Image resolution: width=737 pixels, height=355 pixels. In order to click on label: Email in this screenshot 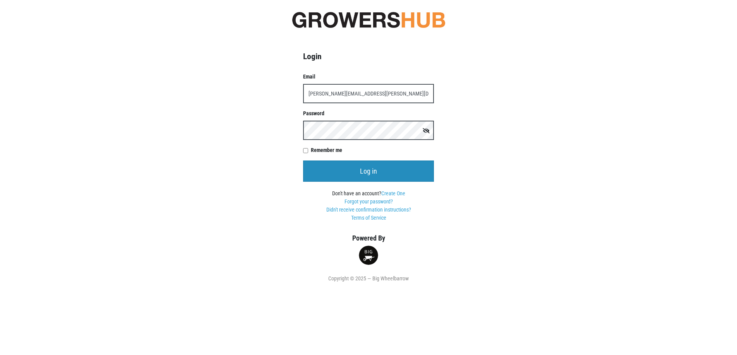, I will do `click(368, 77)`.